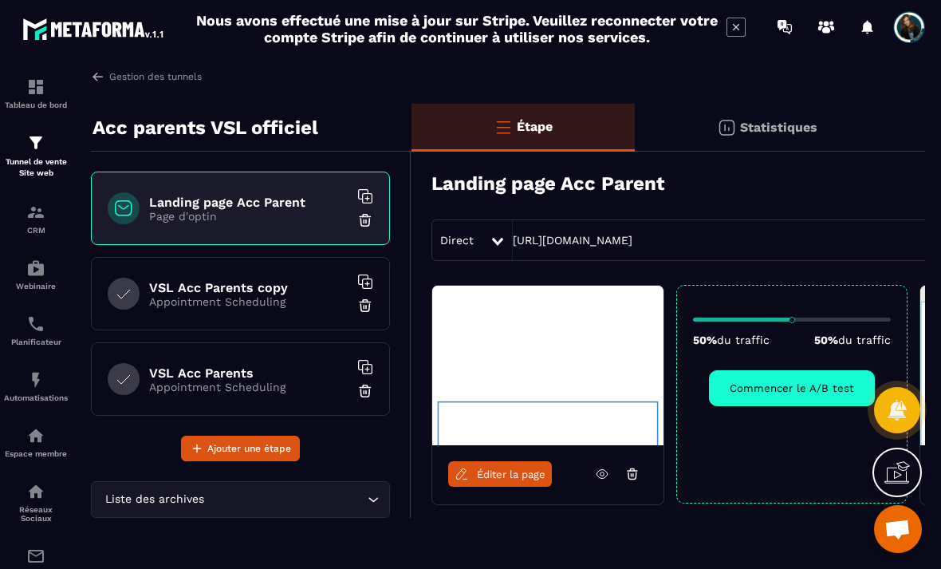 This screenshot has width=941, height=569. What do you see at coordinates (249, 287) in the screenshot?
I see `h6: VSL Acc Parents copy` at bounding box center [249, 287].